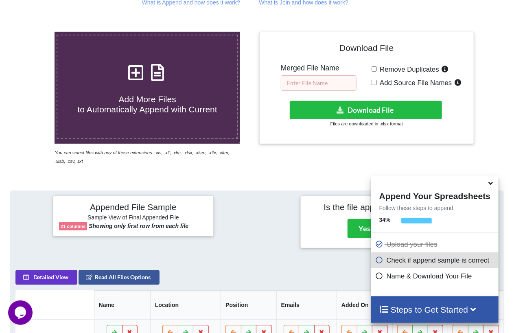 The width and height of the screenshot is (514, 333). Describe the element at coordinates (364, 305) in the screenshot. I see `th: Added On` at that location.